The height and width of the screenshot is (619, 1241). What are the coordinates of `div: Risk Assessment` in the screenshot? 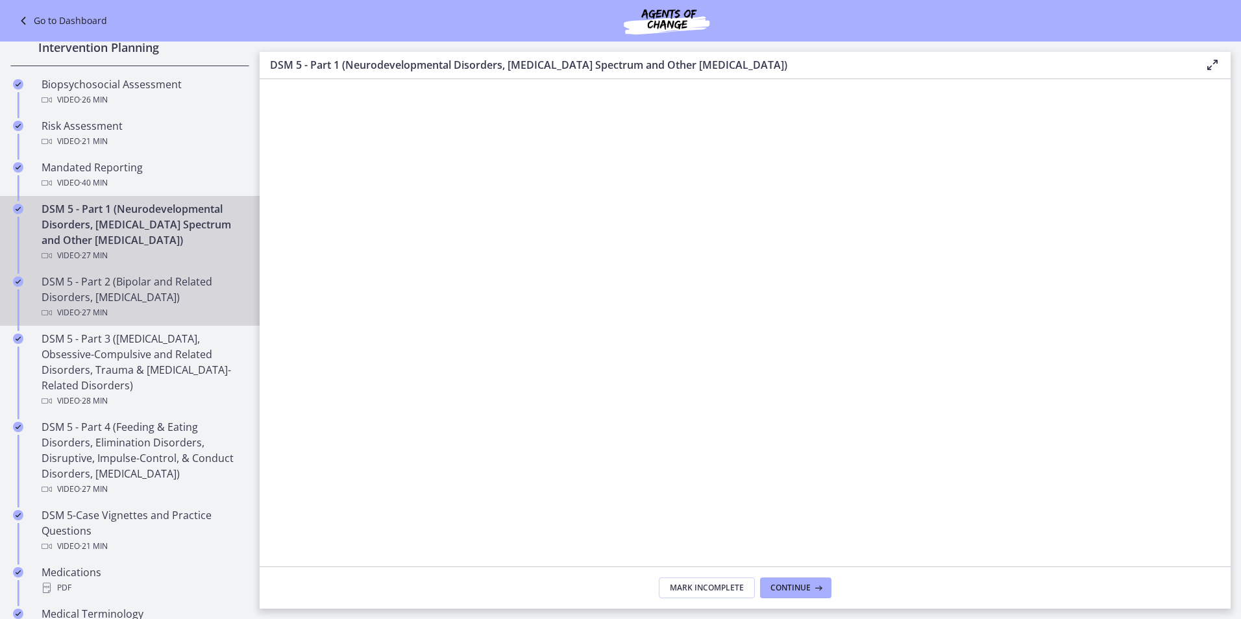 It's located at (143, 134).